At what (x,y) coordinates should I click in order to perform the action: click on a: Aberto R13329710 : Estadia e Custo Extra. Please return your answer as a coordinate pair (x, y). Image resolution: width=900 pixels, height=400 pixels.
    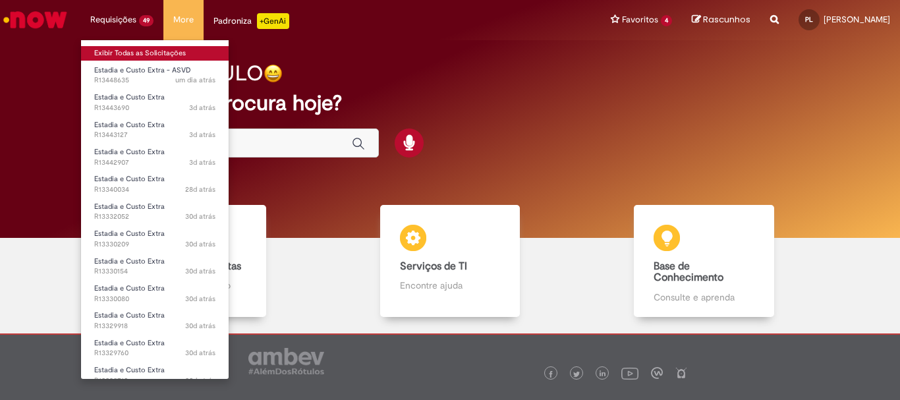
    Looking at the image, I should click on (155, 375).